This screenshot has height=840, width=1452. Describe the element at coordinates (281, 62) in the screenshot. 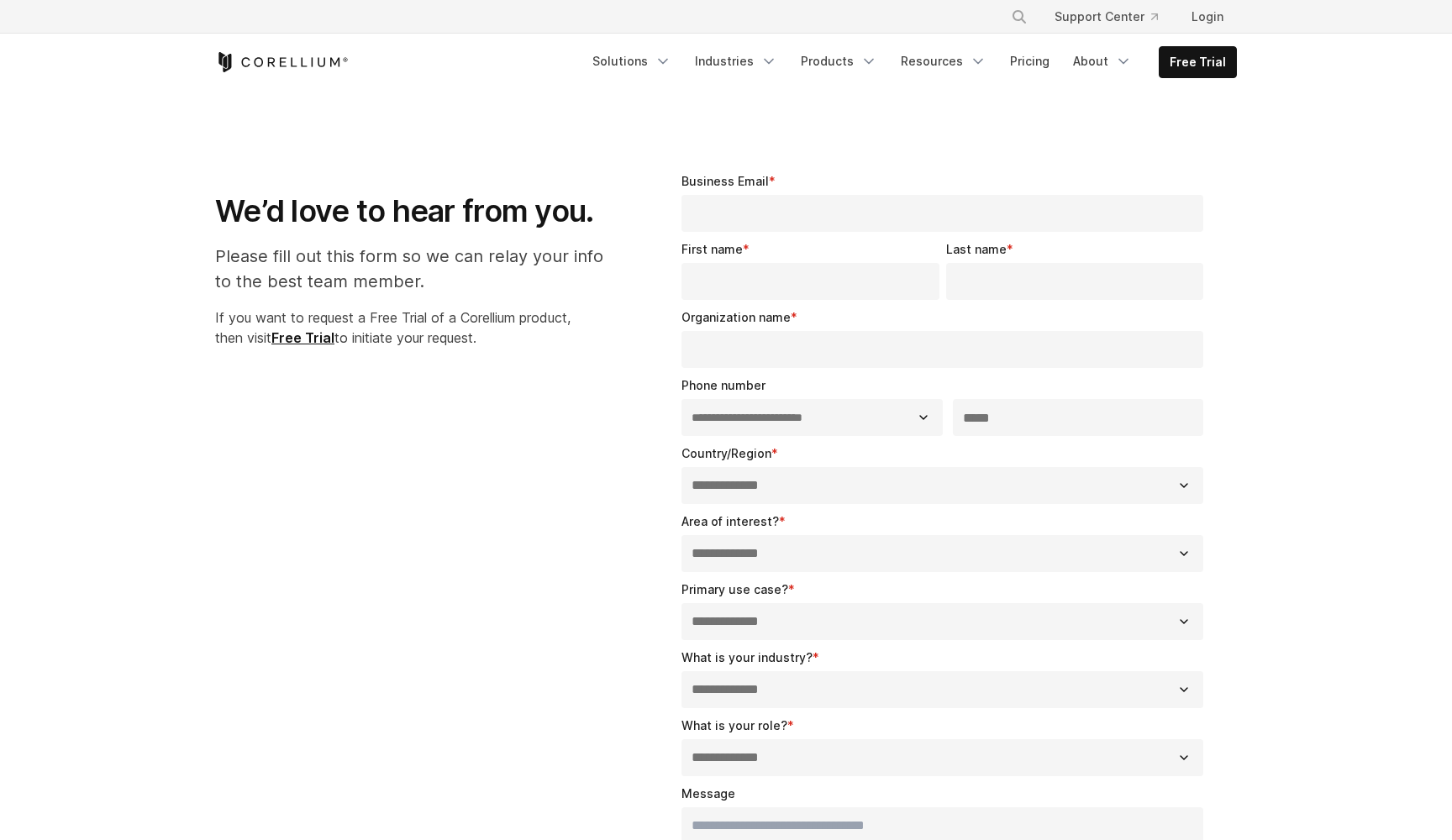

I see `a: Corellium Home` at that location.